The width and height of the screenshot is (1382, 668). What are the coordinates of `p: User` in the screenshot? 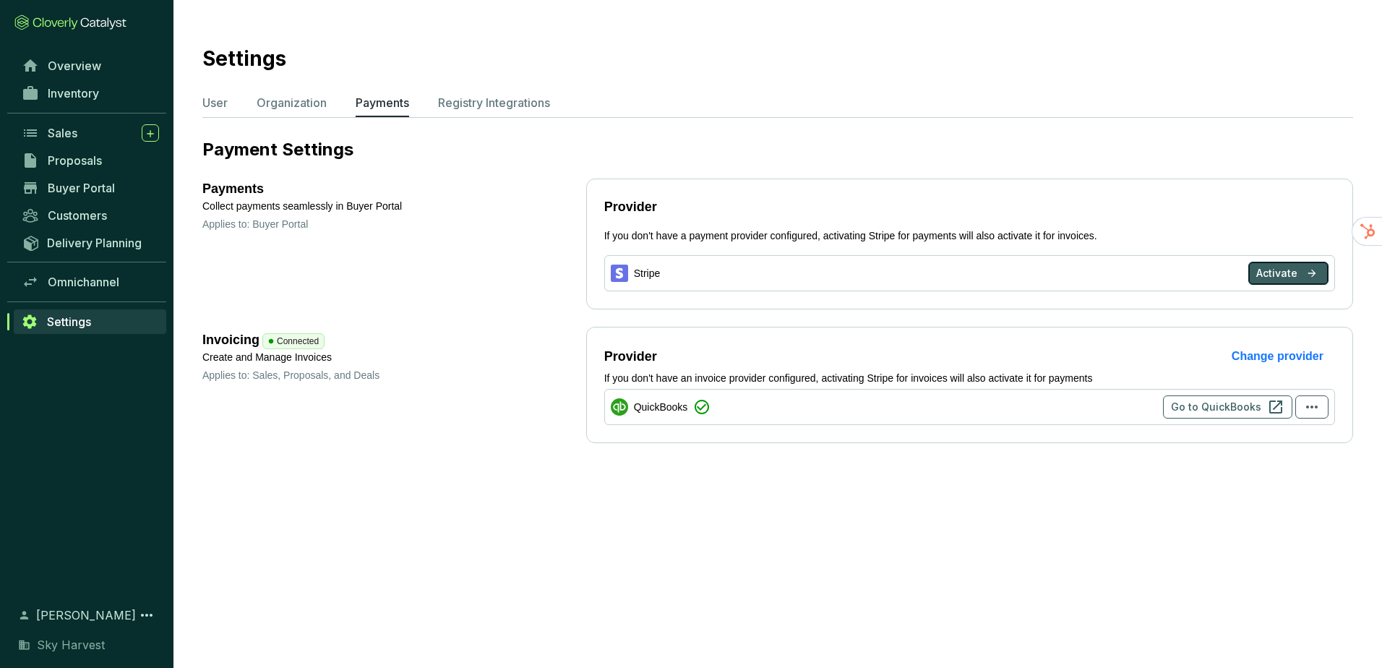 It's located at (215, 103).